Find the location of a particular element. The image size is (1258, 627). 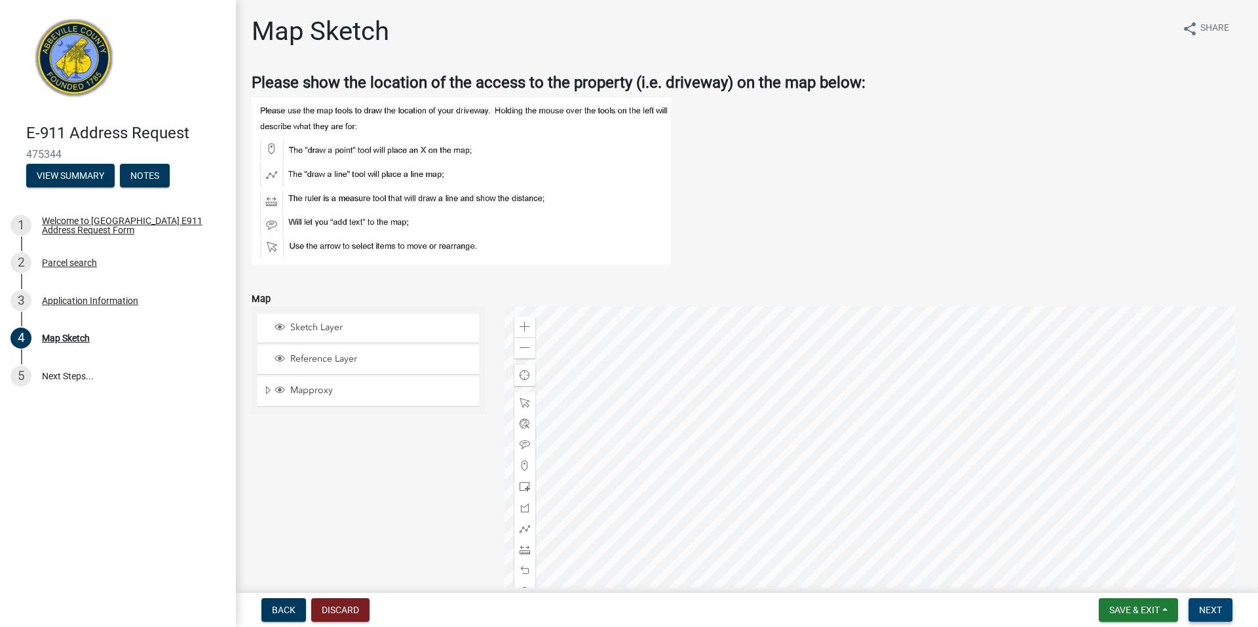

li: Reference Layer is located at coordinates (368, 360).